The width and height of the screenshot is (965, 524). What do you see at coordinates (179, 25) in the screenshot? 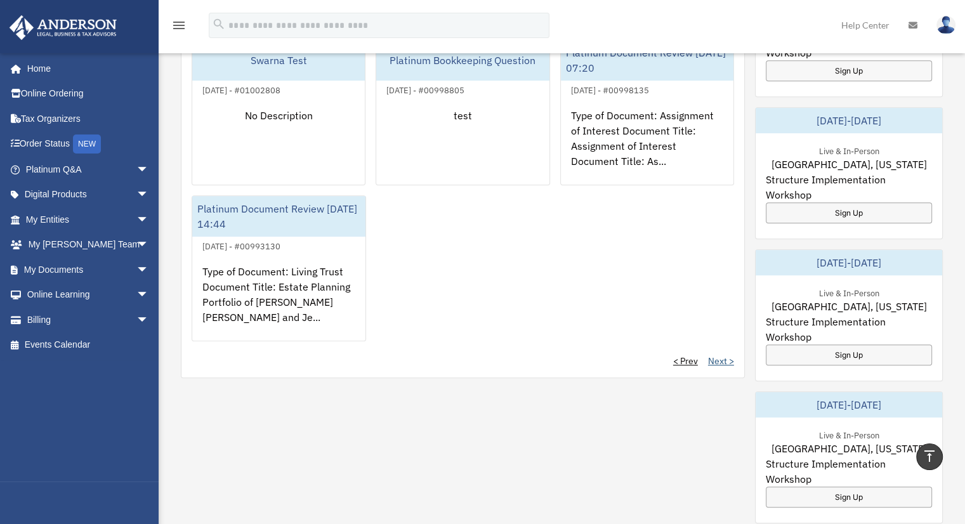
I see `i: menu` at bounding box center [179, 25].